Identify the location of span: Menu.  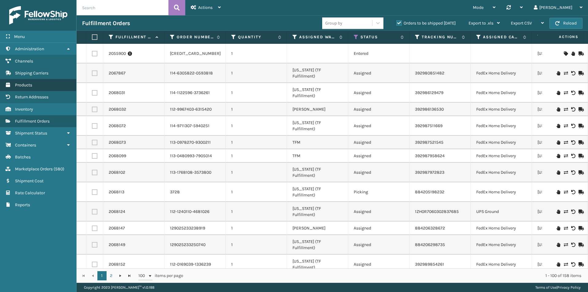
(19, 36).